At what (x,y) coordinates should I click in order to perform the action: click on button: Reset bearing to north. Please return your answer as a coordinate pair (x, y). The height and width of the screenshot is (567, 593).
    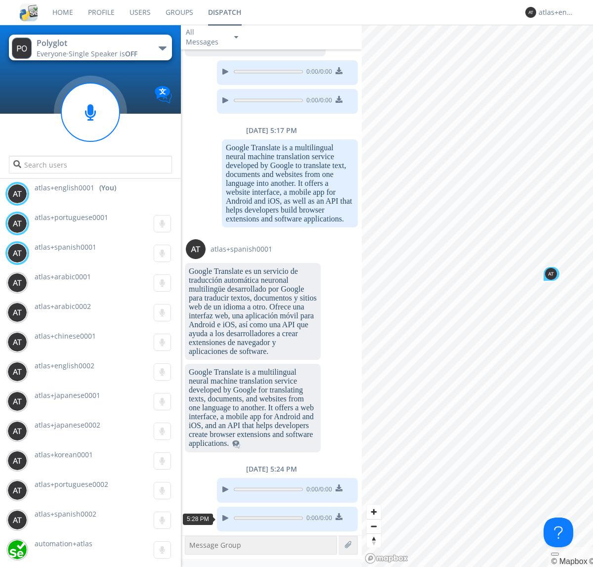
    Looking at the image, I should click on (374, 540).